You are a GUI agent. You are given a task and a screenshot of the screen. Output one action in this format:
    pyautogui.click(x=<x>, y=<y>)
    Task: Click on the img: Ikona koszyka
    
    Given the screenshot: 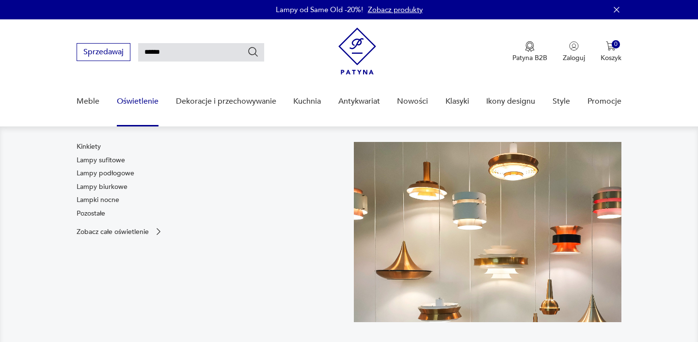 What is the action you would take?
    pyautogui.click(x=611, y=46)
    